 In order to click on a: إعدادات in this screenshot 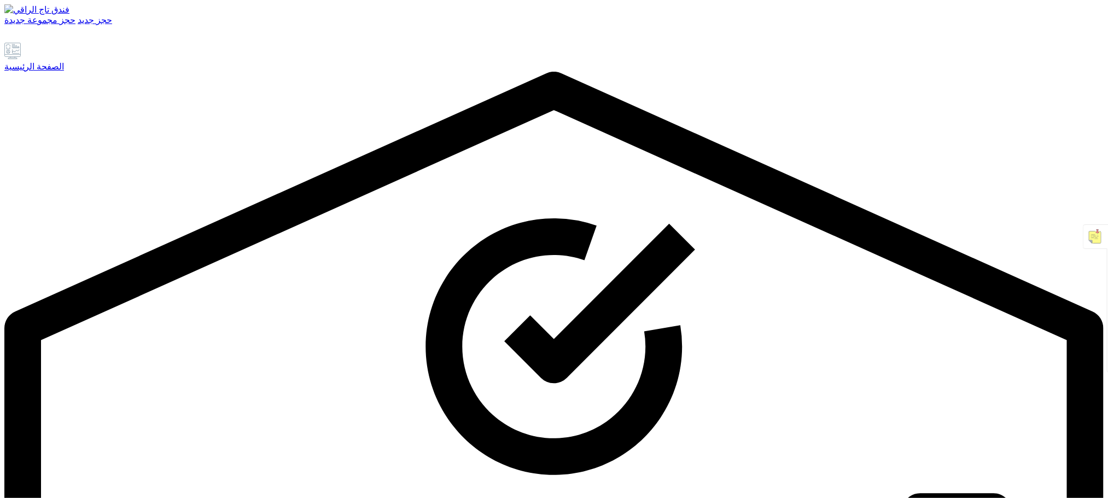, I will do `click(28, 37)`.